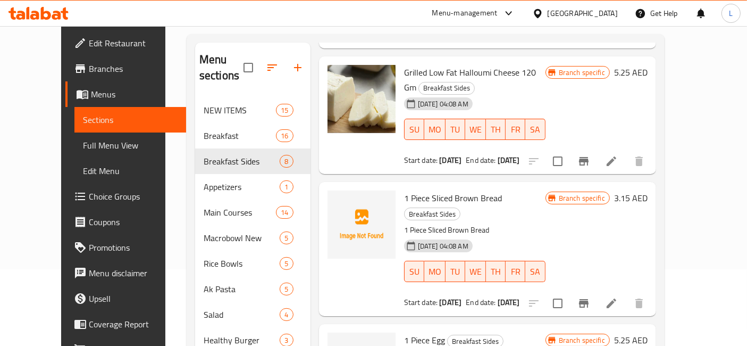 The image size is (747, 346). What do you see at coordinates (126, 298) in the screenshot?
I see `a: Upsell` at bounding box center [126, 298].